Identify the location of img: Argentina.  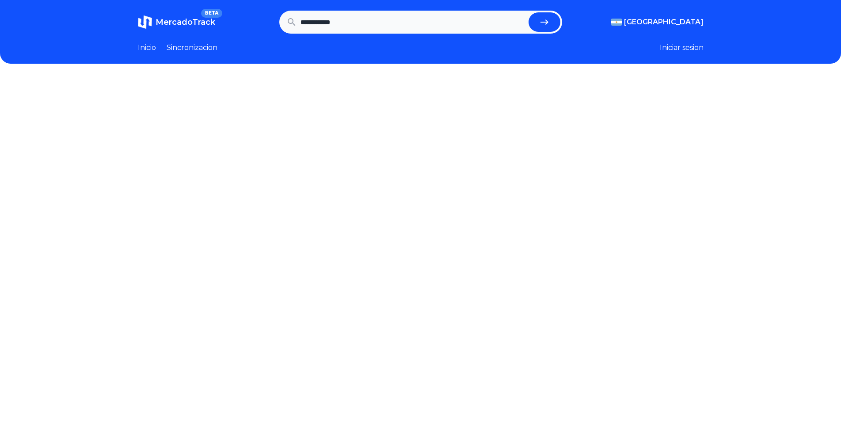
(616, 22).